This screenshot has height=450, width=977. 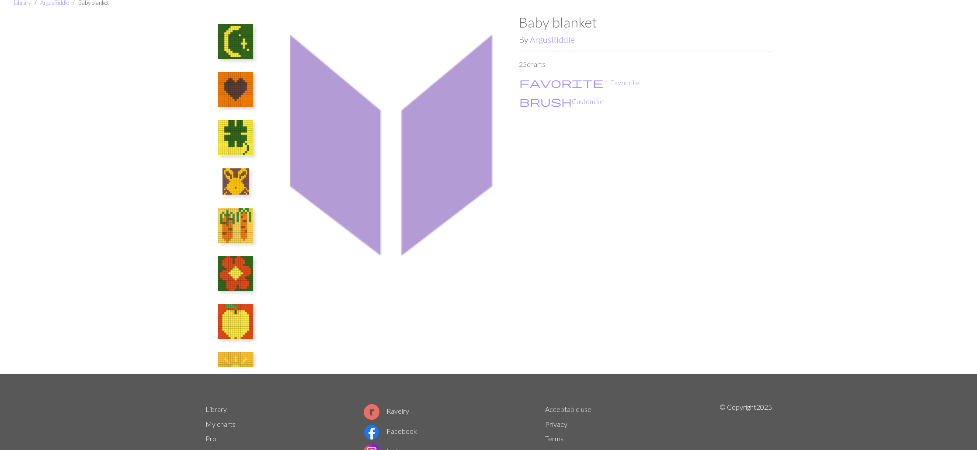 What do you see at coordinates (579, 83) in the screenshot?
I see `button: Favourite 1 Favourite` at bounding box center [579, 83].